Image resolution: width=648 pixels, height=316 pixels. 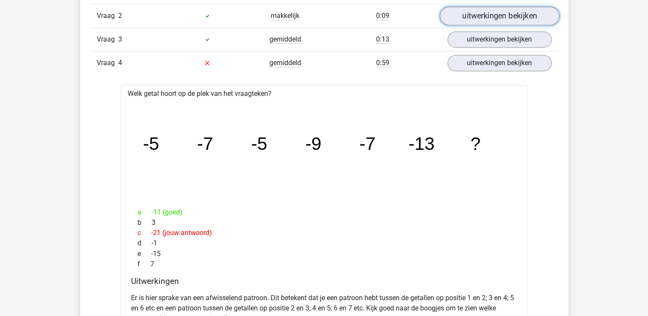 I want to click on div: 3, so click(x=324, y=223).